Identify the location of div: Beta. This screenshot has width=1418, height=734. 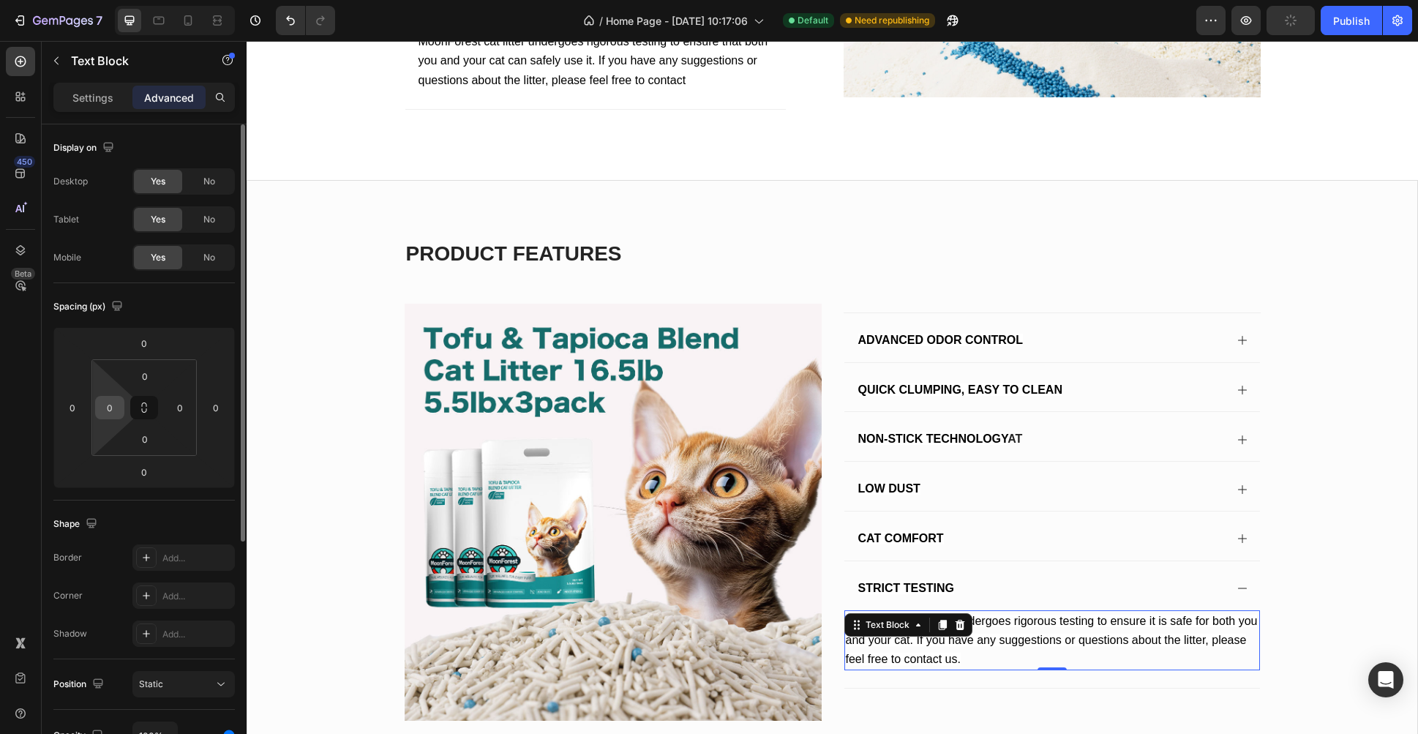
(23, 274).